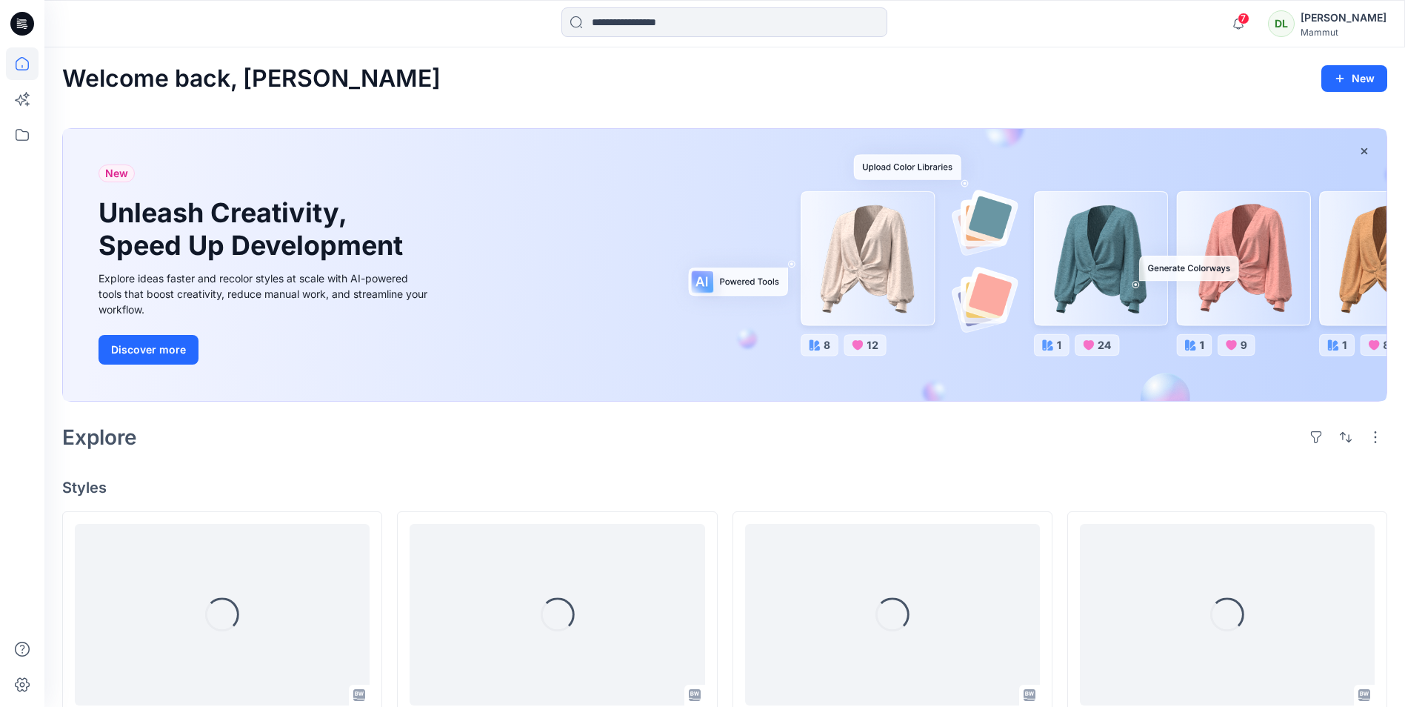 The width and height of the screenshot is (1405, 707). What do you see at coordinates (1281, 24) in the screenshot?
I see `div: DL` at bounding box center [1281, 24].